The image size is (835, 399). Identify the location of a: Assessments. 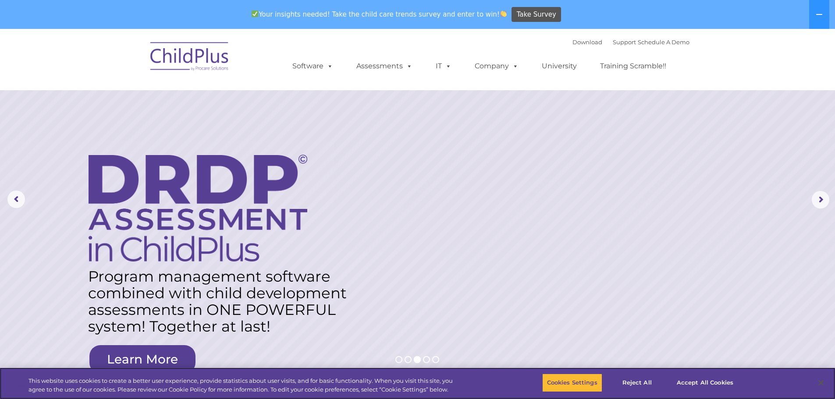
(384, 66).